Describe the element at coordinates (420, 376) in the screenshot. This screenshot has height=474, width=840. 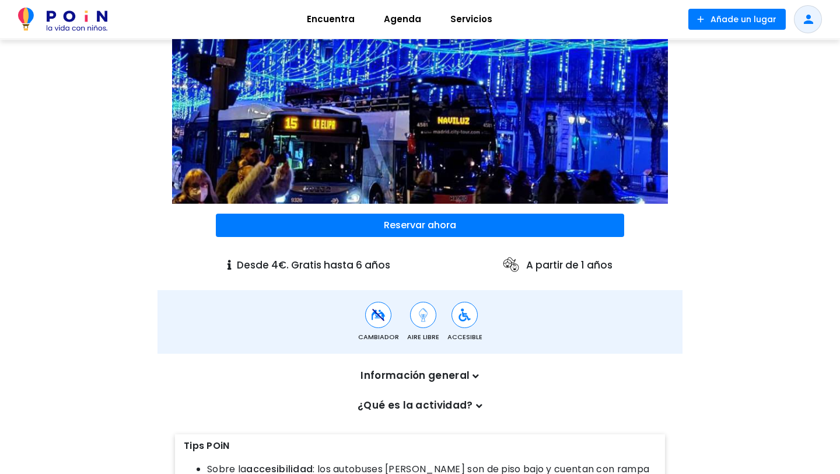
I see `p: Información general` at that location.